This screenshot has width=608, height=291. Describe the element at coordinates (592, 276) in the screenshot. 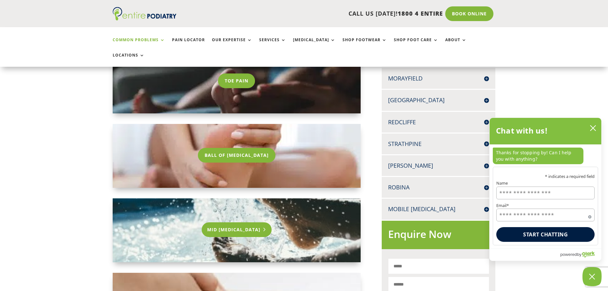

I see `button: Close Chatbox` at that location.